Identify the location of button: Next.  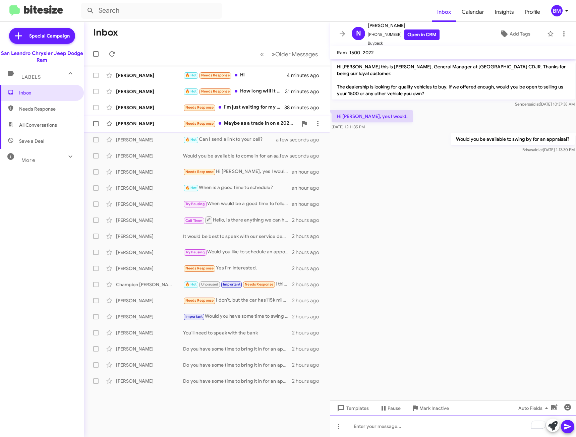
(295, 54).